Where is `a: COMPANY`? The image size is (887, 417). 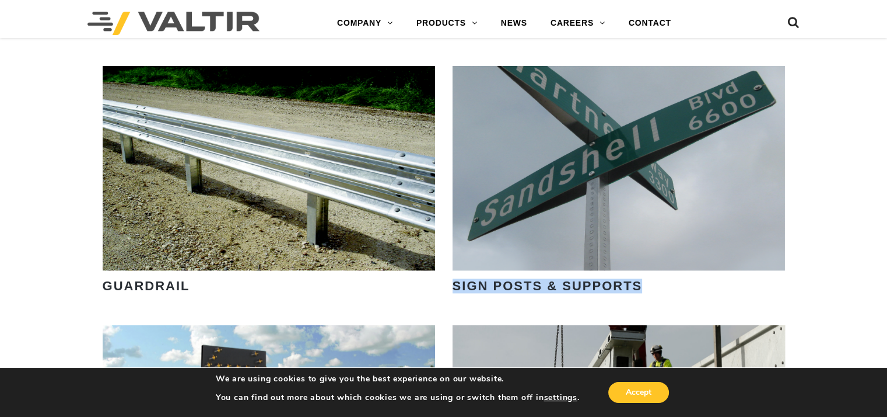
a: COMPANY is located at coordinates (365, 23).